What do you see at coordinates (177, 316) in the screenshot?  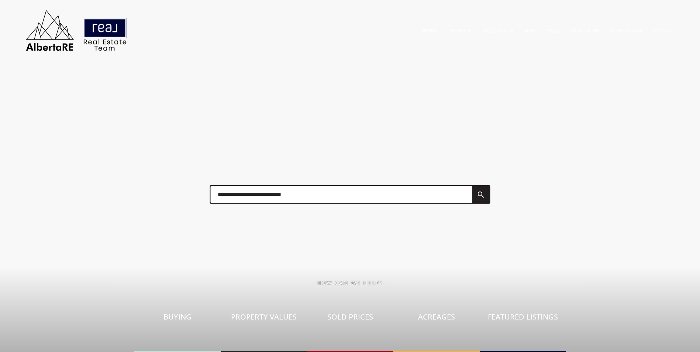 I see `span: Buying` at bounding box center [177, 316].